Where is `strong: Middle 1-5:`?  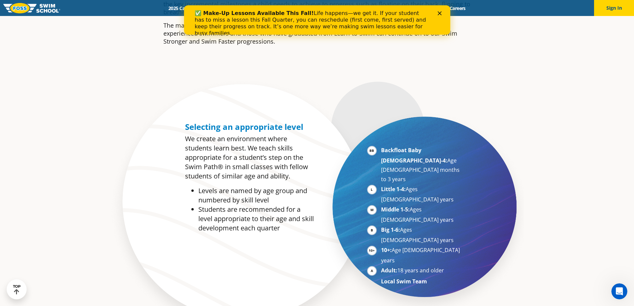
strong: Middle 1-5: is located at coordinates (395, 209).